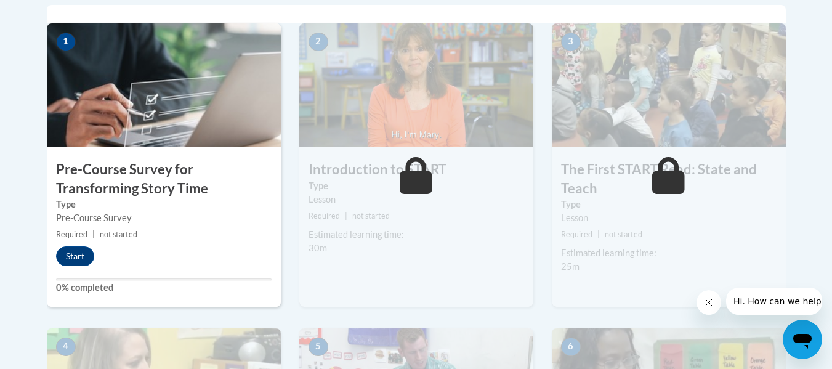  I want to click on h3: Pre-Course Survey for Transforming Story Time, so click(164, 179).